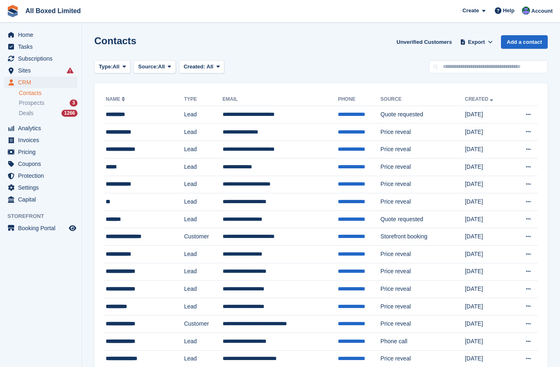  I want to click on a: Contacts, so click(48, 93).